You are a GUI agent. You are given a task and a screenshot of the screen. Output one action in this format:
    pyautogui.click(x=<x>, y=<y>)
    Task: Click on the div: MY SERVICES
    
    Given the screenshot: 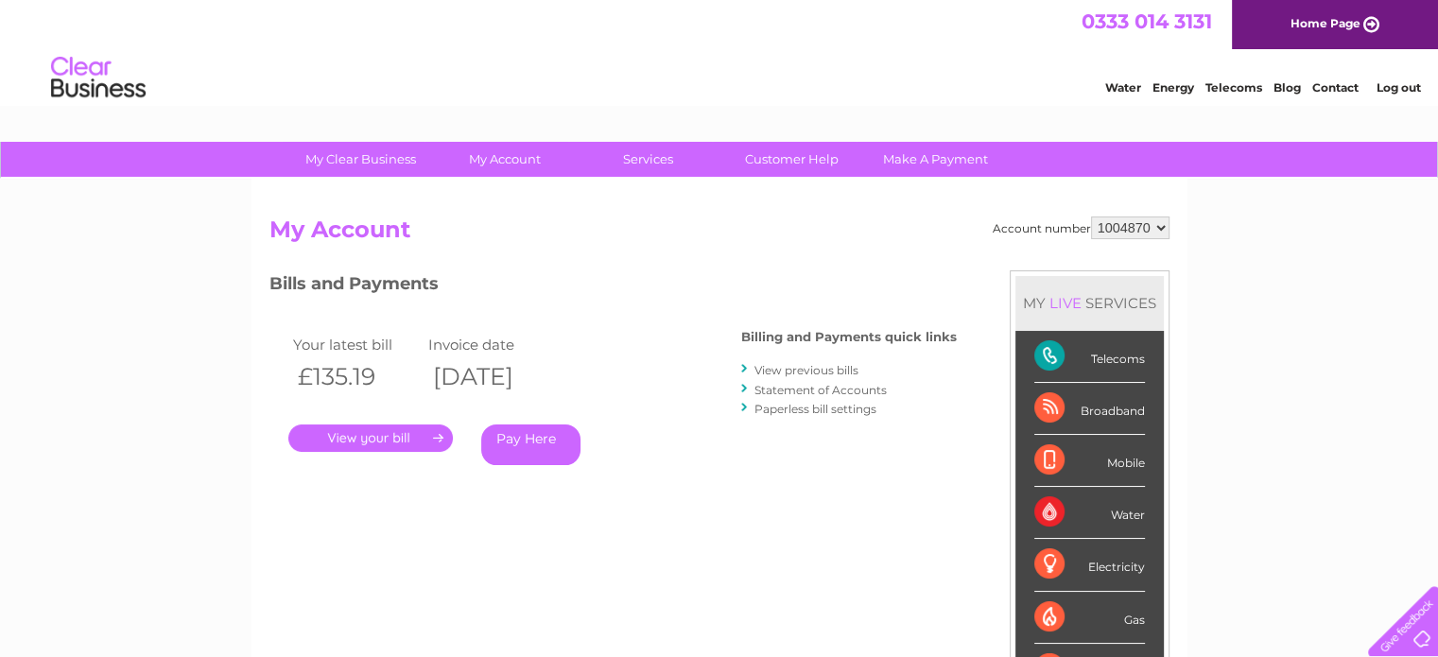 What is the action you would take?
    pyautogui.click(x=1089, y=302)
    